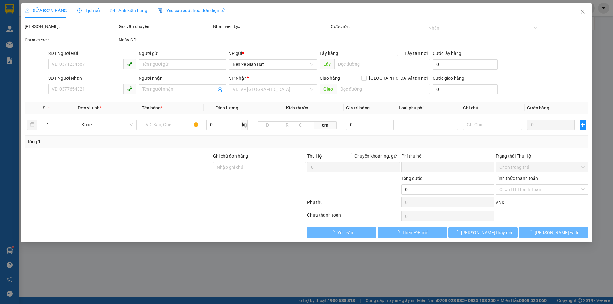  Describe the element at coordinates (89, 11) in the screenshot. I see `span: Lịch sử` at that location.